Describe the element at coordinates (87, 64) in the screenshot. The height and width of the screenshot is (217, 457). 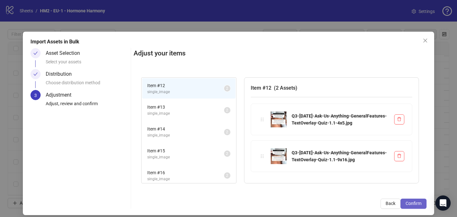
I see `div: Select your assets` at that location.